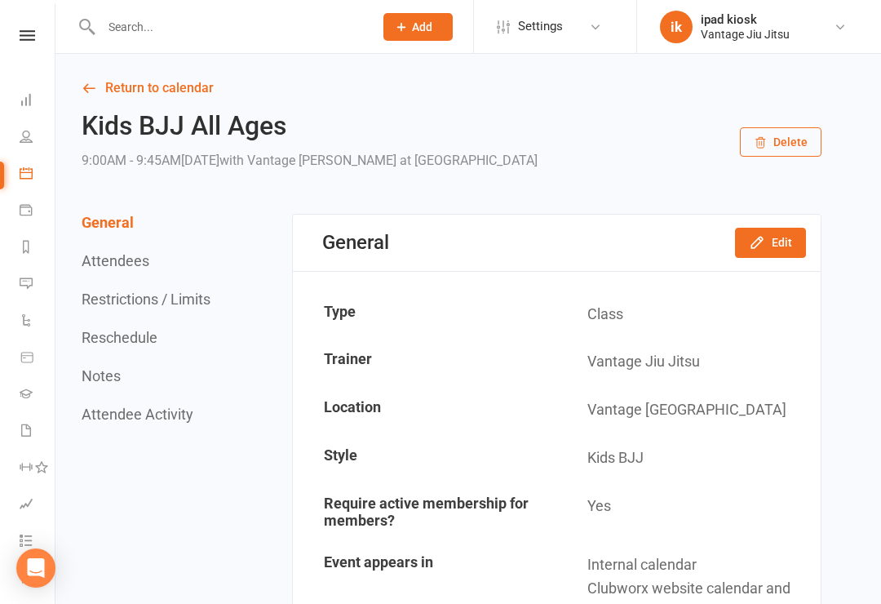 The height and width of the screenshot is (604, 881). What do you see at coordinates (229, 27) in the screenshot?
I see `input: Search...` at bounding box center [229, 27].